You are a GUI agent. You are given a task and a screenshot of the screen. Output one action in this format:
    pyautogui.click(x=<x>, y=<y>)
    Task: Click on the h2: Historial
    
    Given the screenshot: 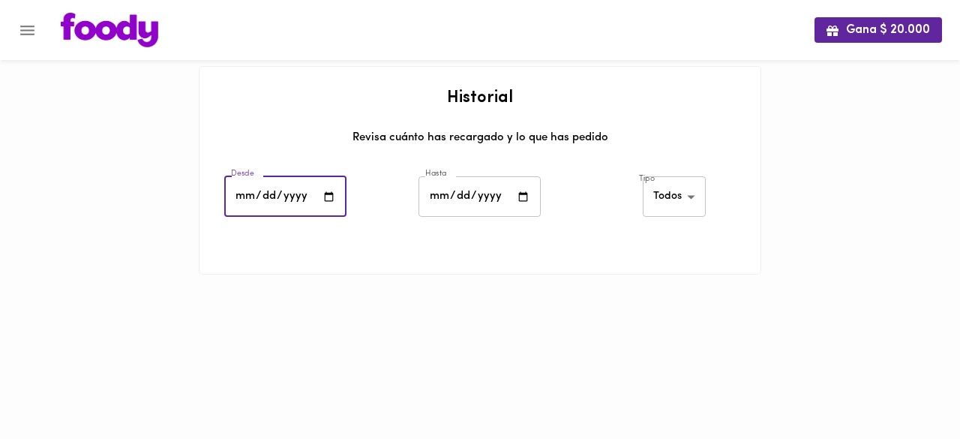 What is the action you would take?
    pyautogui.click(x=480, y=98)
    